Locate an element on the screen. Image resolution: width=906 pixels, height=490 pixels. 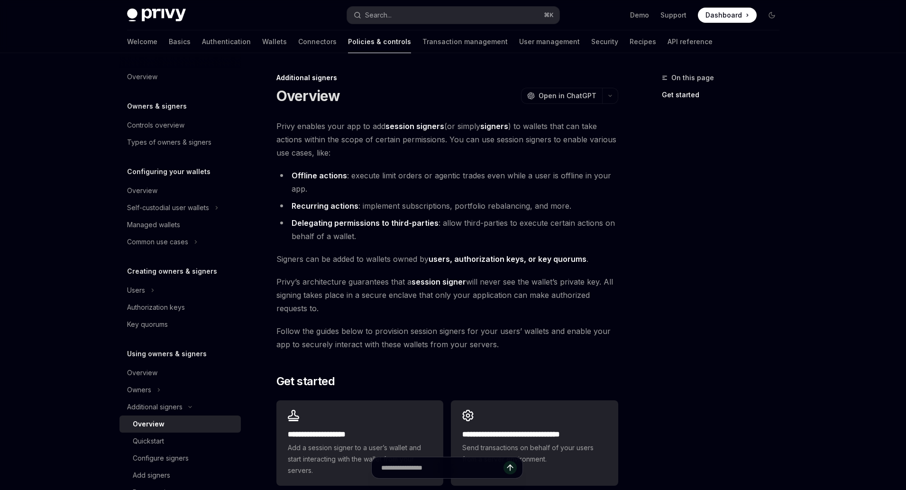
a: Authentication is located at coordinates (226, 42).